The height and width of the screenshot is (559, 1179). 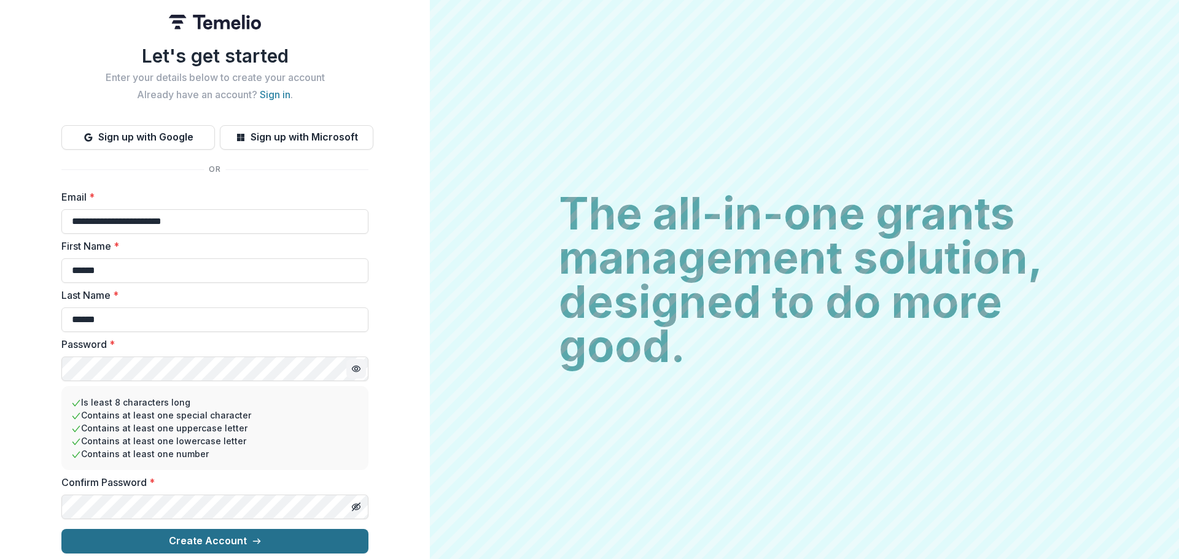 I want to click on h2: Enter your details below to create your account, so click(x=215, y=77).